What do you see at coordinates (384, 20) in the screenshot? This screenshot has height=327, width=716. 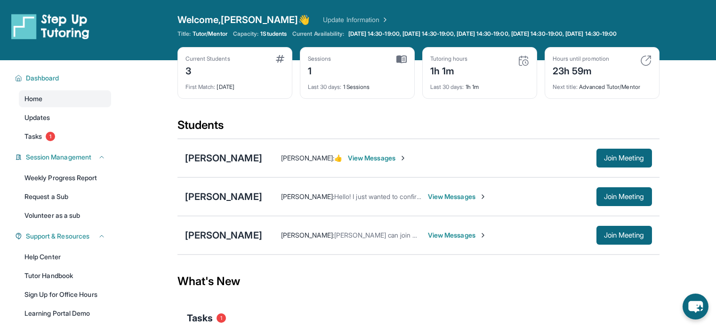 I see `img: Chevron Right` at bounding box center [384, 20].